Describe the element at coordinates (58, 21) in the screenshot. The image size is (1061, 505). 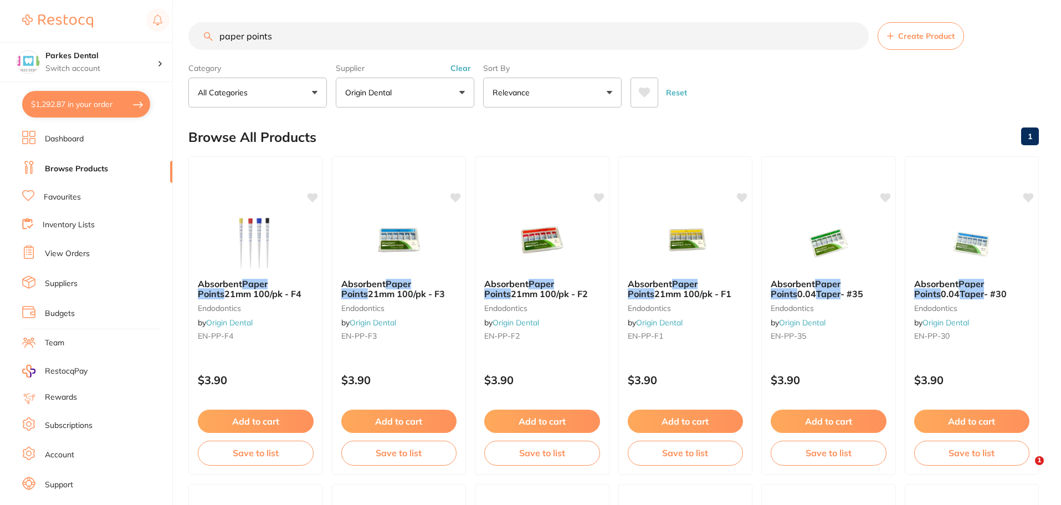
I see `img: Restocq Logo` at that location.